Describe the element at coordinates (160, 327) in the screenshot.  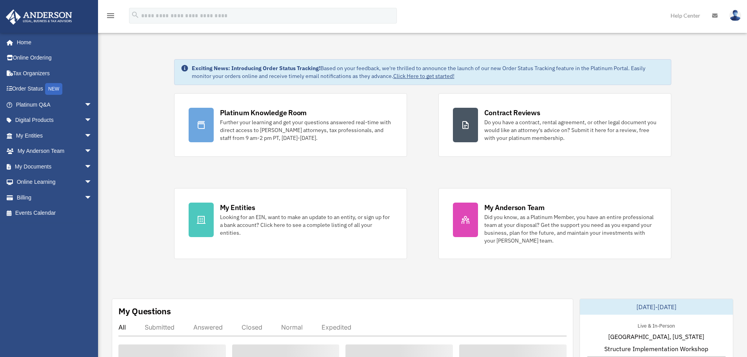
I see `div: Submitted` at that location.